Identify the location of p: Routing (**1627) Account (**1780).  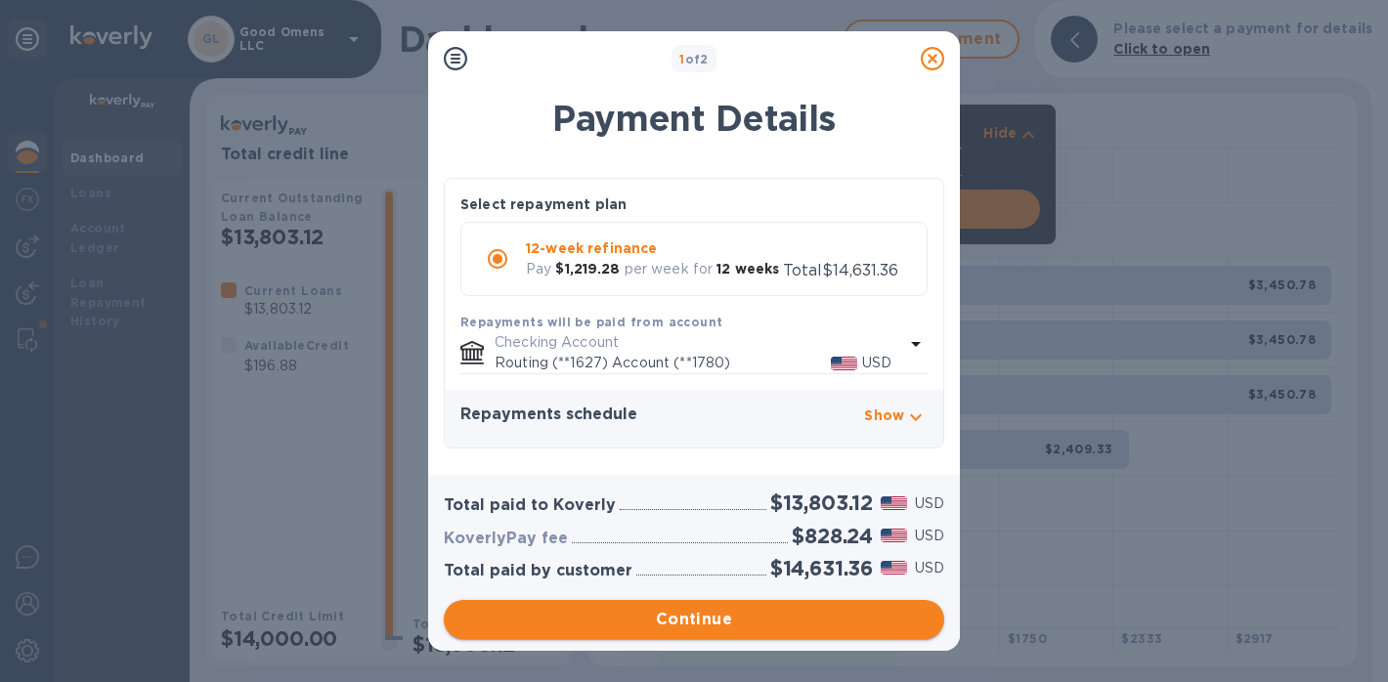
(663, 363).